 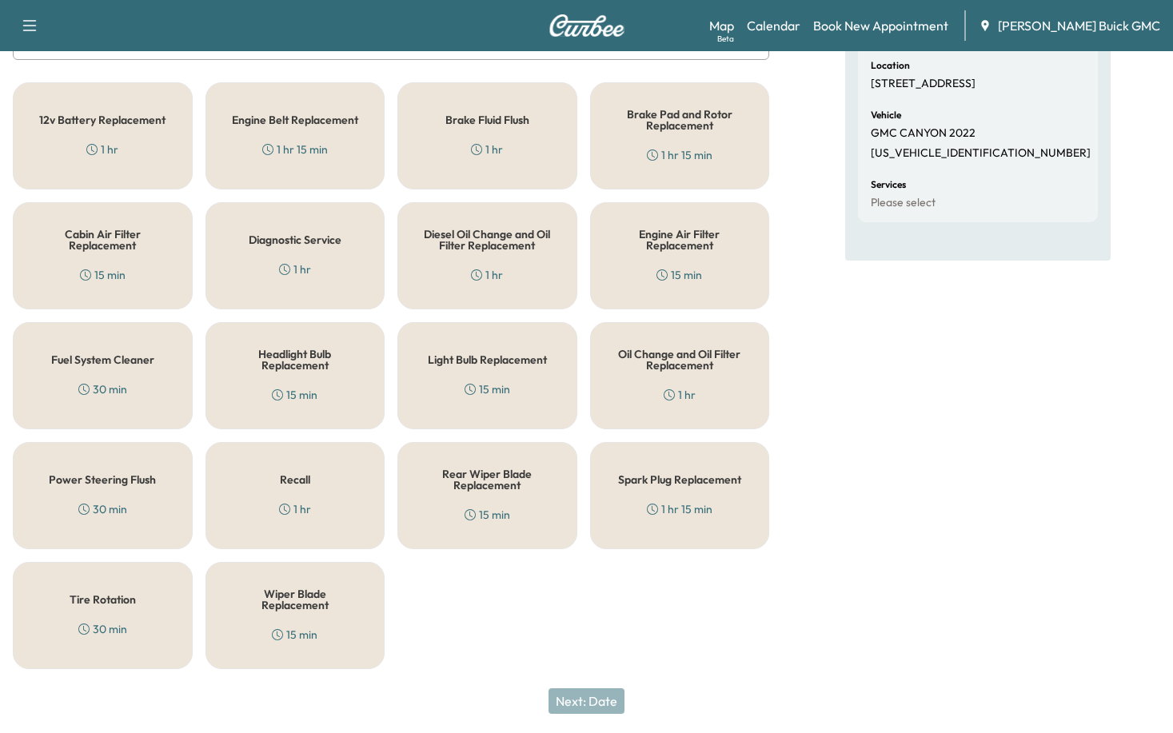 What do you see at coordinates (721, 26) in the screenshot?
I see `a: MapBeta` at bounding box center [721, 26].